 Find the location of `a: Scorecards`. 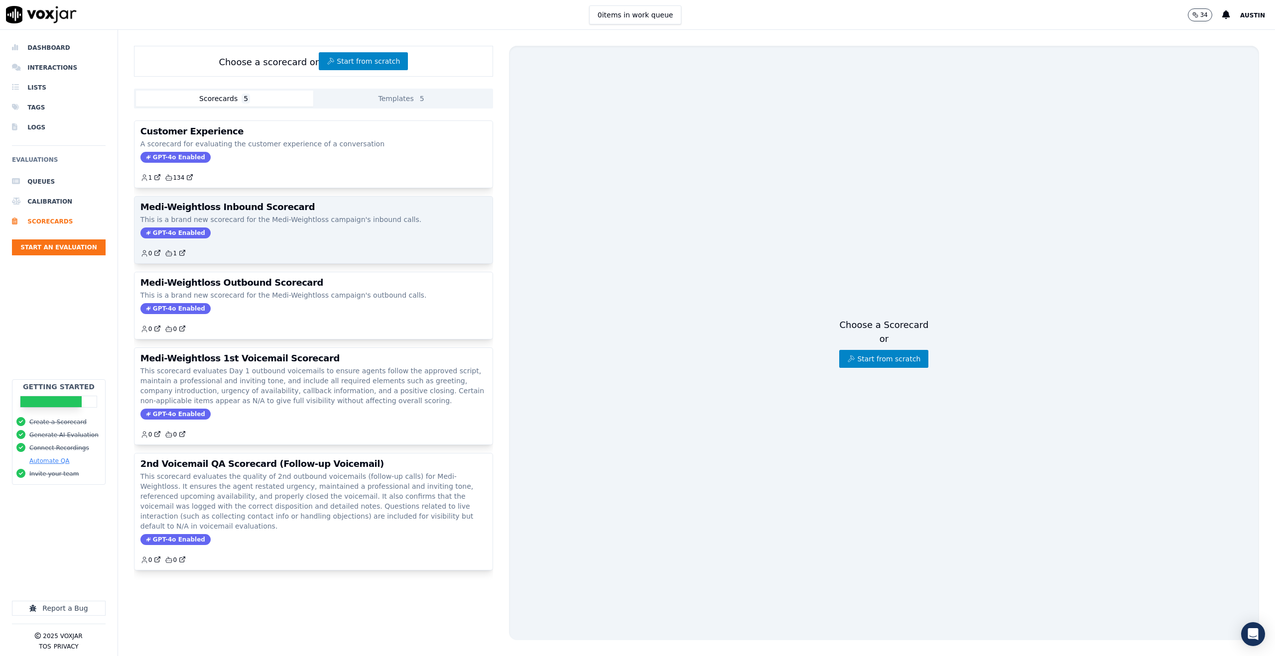

a: Scorecards is located at coordinates (59, 222).